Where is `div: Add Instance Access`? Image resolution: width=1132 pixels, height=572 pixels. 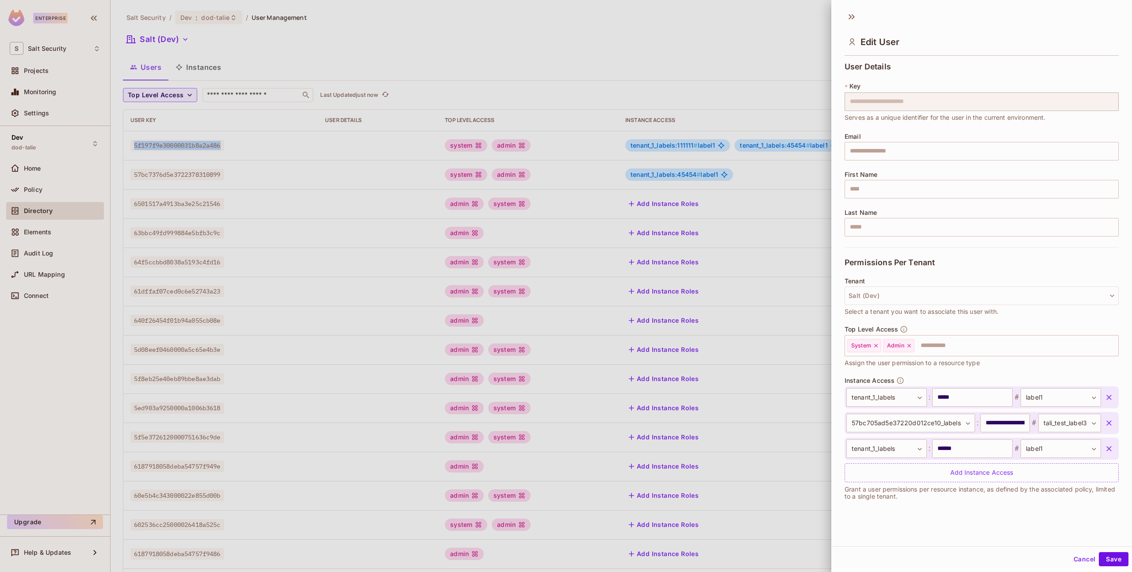
div: Add Instance Access is located at coordinates (982, 473).